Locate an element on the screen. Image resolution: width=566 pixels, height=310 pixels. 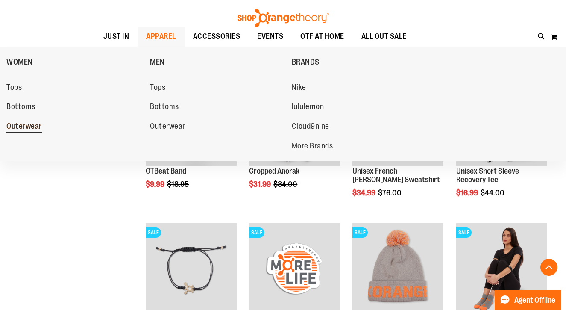
span: $16.99 is located at coordinates (468, 193).